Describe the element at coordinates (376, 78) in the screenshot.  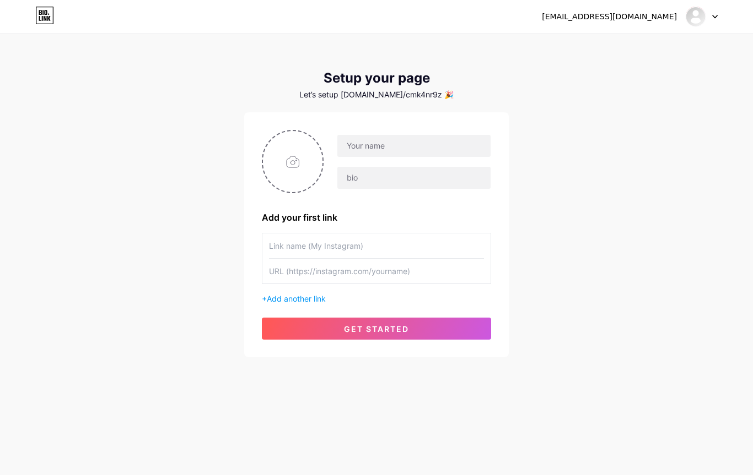
I see `div: Setup your page` at that location.